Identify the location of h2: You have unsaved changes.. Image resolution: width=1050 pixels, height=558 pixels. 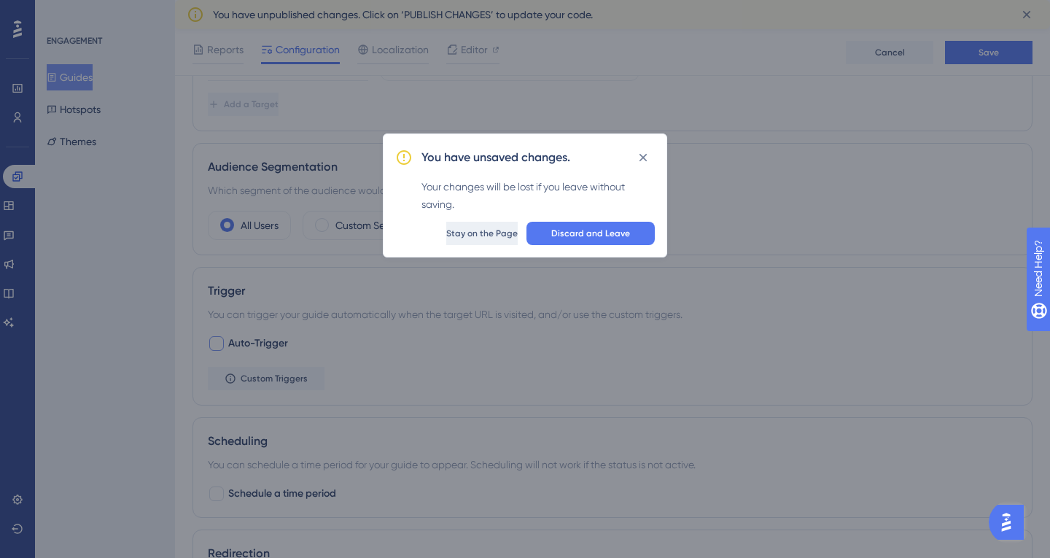
(496, 158).